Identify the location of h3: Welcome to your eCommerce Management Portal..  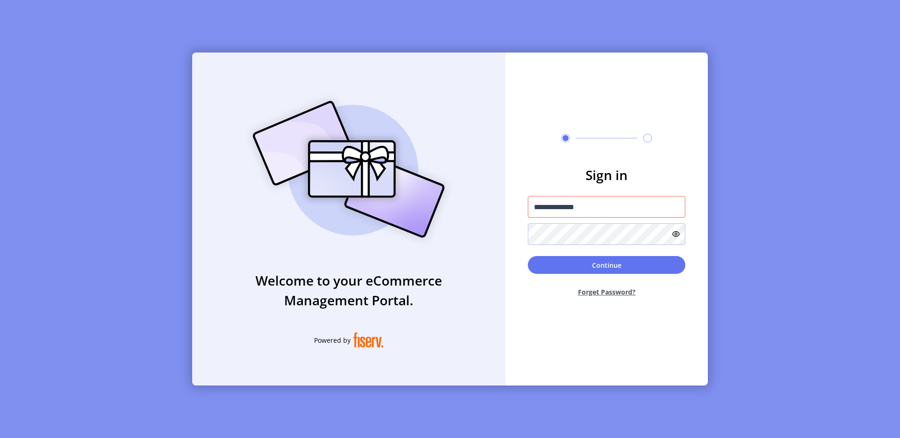
(349, 290).